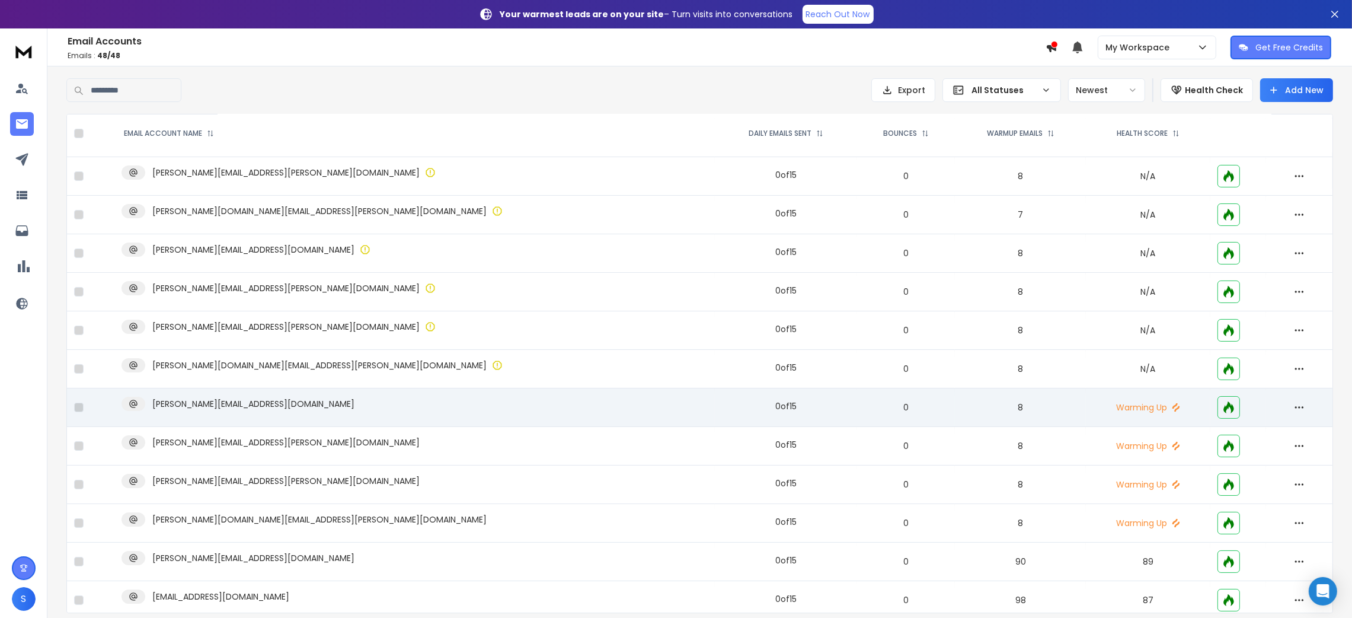 The width and height of the screenshot is (1352, 618). I want to click on p: – Turn visits into conversations, so click(647, 14).